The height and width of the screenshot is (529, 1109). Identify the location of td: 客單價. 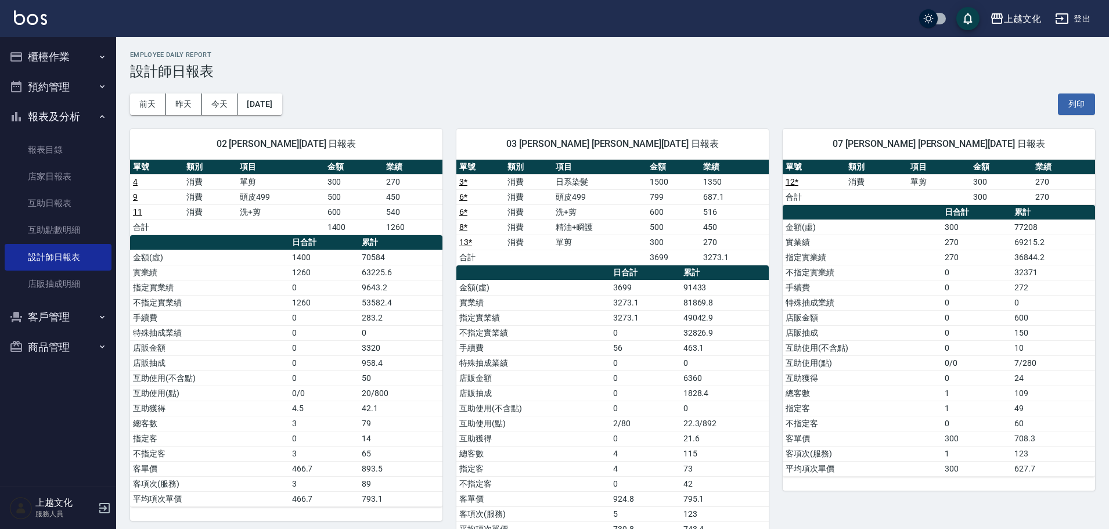
(533, 499).